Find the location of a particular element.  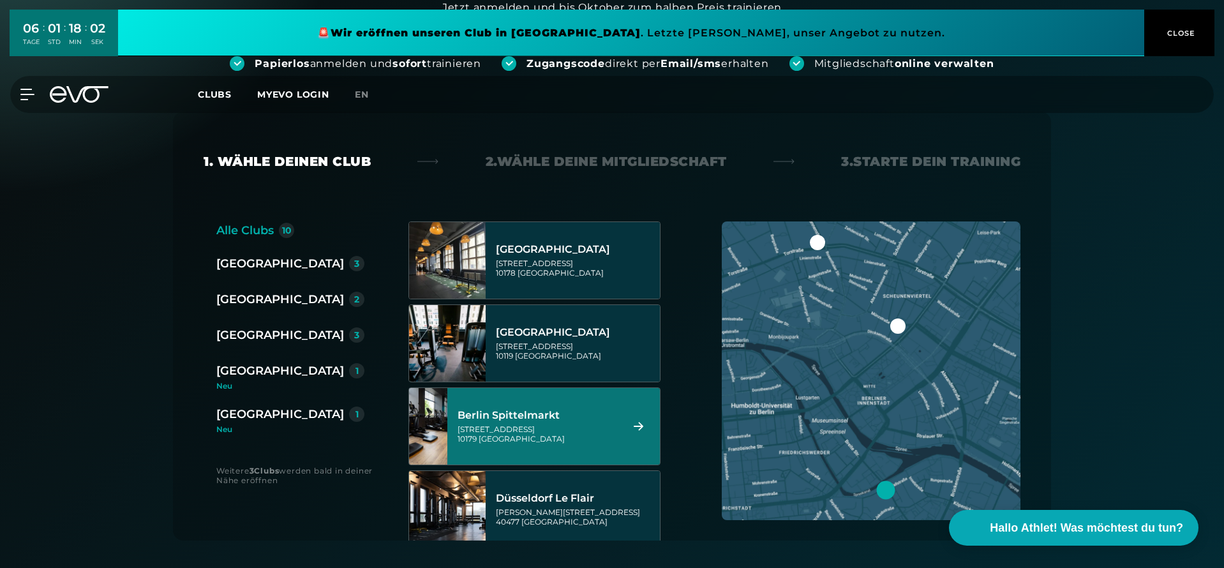

span: Clubs is located at coordinates (214, 94).